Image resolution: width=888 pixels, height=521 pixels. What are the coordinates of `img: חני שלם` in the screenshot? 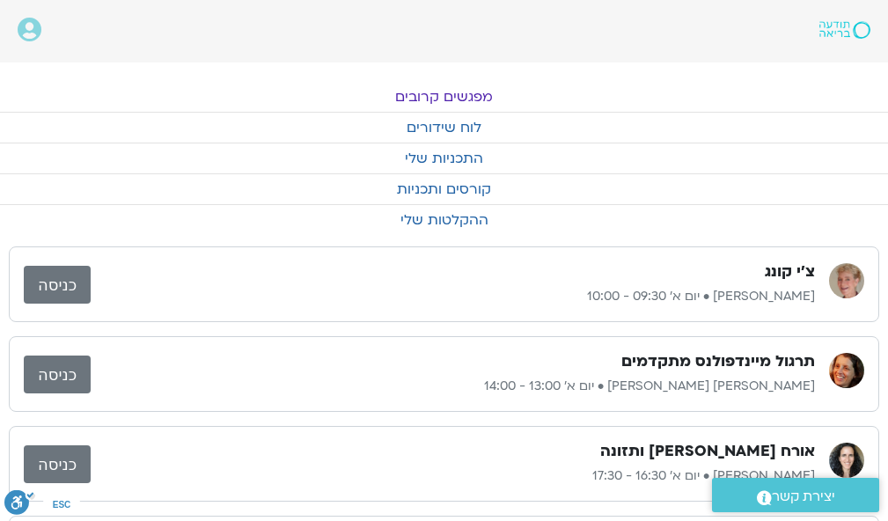 It's located at (846, 281).